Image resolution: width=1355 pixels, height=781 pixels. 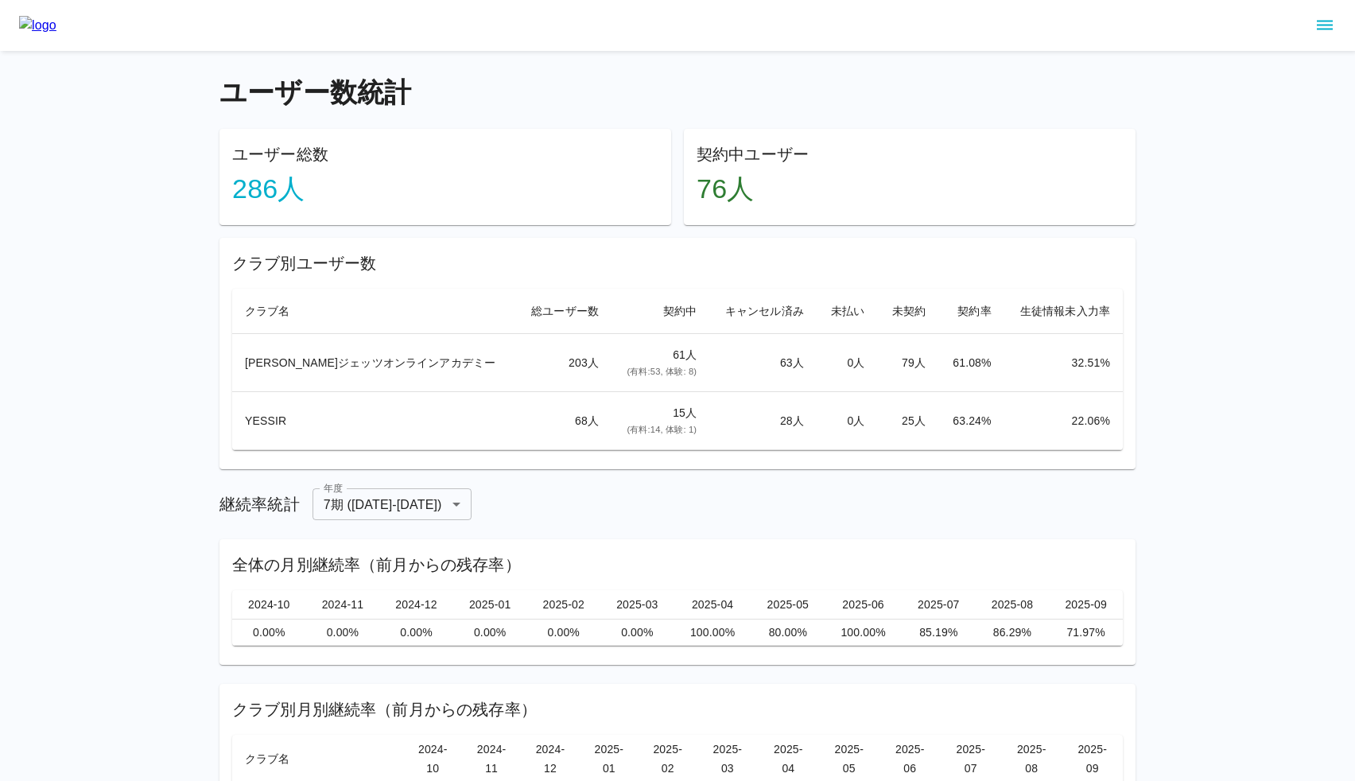 What do you see at coordinates (763, 362) in the screenshot?
I see `td: 63 人` at bounding box center [763, 362].